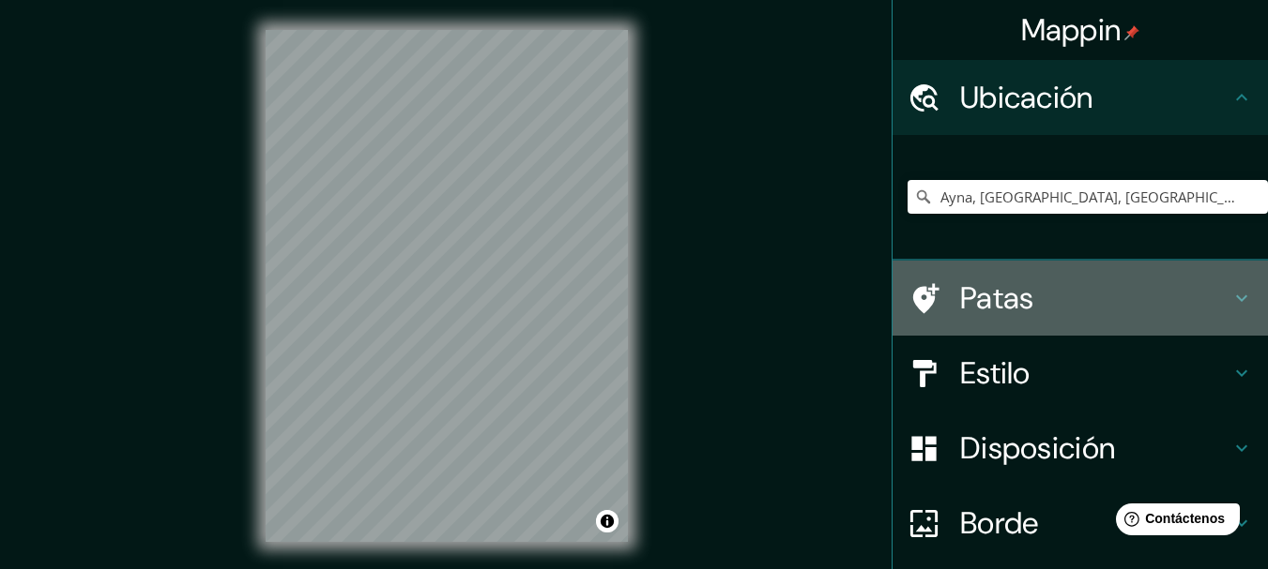 The height and width of the screenshot is (569, 1268). What do you see at coordinates (1026, 98) in the screenshot?
I see `font: Ubicación` at bounding box center [1026, 98].